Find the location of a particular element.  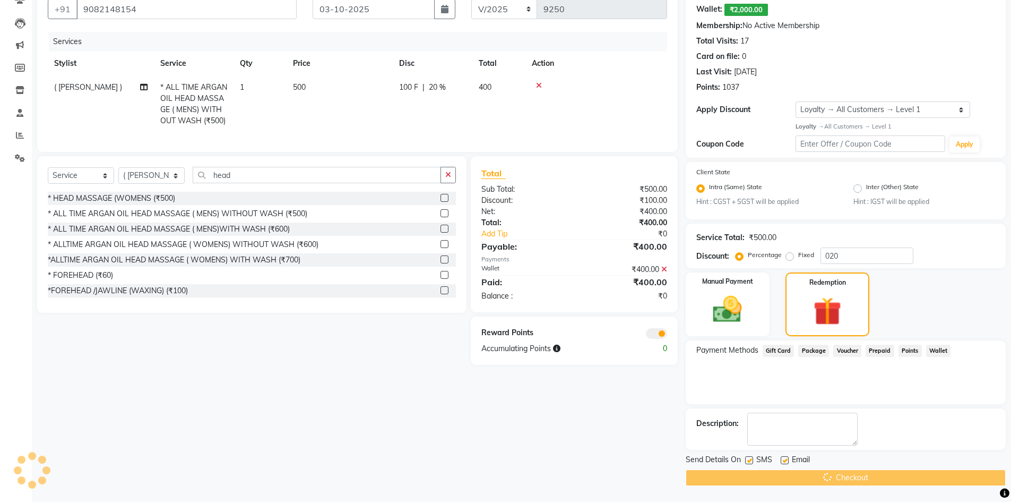

div: * FOREHEAD (₹60) is located at coordinates (80, 275).